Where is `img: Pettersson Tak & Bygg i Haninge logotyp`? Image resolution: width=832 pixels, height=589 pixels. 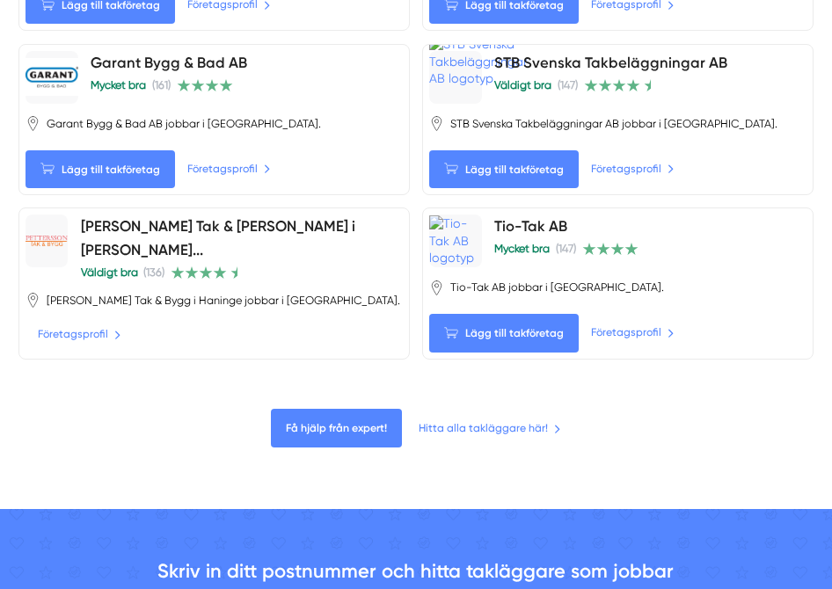 img: Pettersson Tak & Bygg i Haninge logotyp is located at coordinates (47, 241).